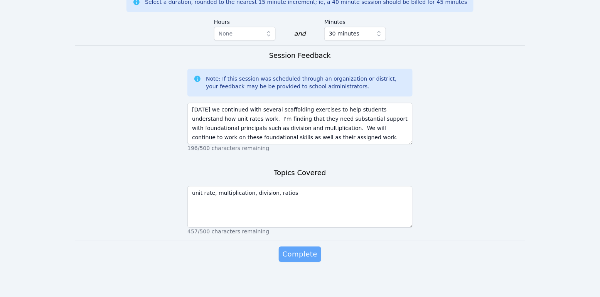 Image resolution: width=600 pixels, height=297 pixels. Describe the element at coordinates (300, 148) in the screenshot. I see `p: 196/500 characters remaining` at that location.